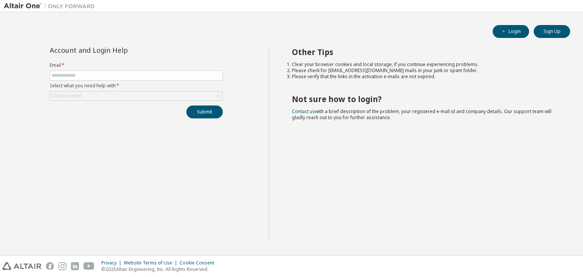 The image size is (583, 277). Describe the element at coordinates (552, 32) in the screenshot. I see `button: Sign Up` at that location.